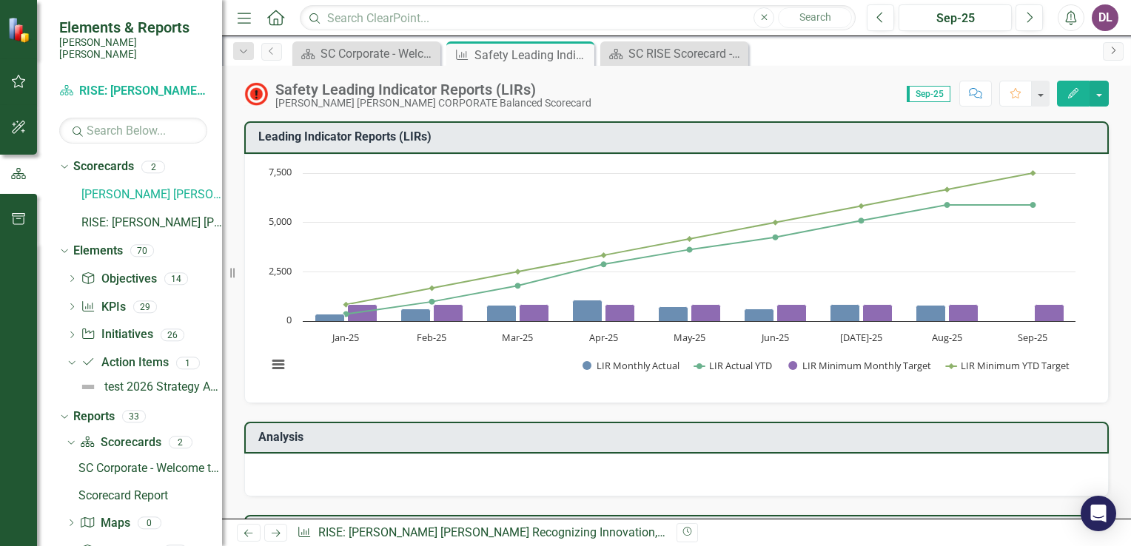 This screenshot has width=1131, height=546. I want to click on path: Jan-25, 833. LIR Minimum YTD Target., so click(346, 304).